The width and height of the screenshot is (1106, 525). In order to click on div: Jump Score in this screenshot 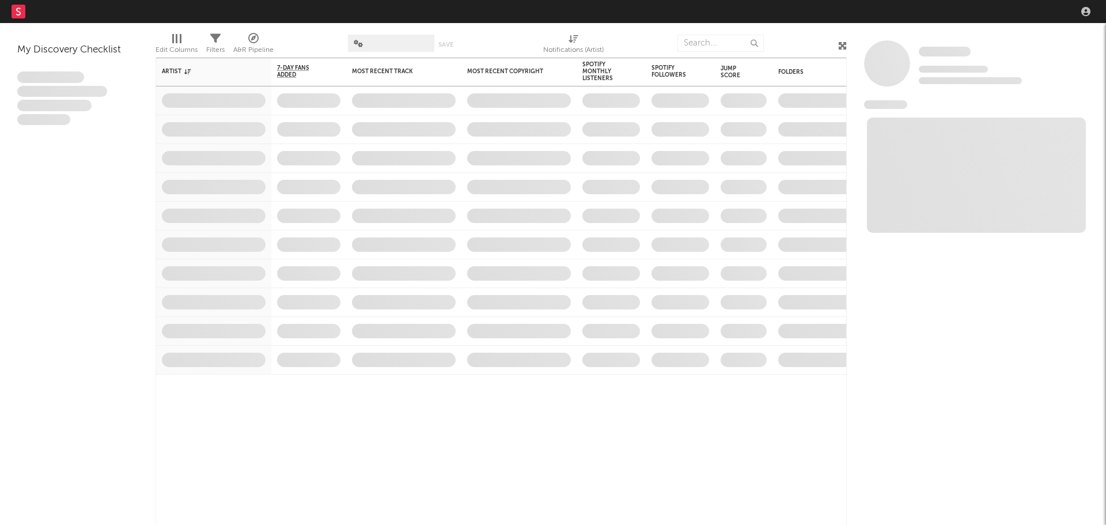, I will do `click(735, 72)`.